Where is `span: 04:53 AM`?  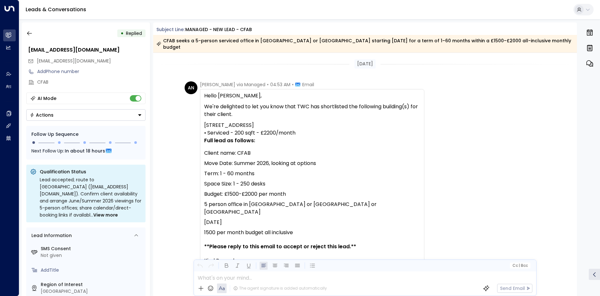 span: 04:53 AM is located at coordinates (280, 85).